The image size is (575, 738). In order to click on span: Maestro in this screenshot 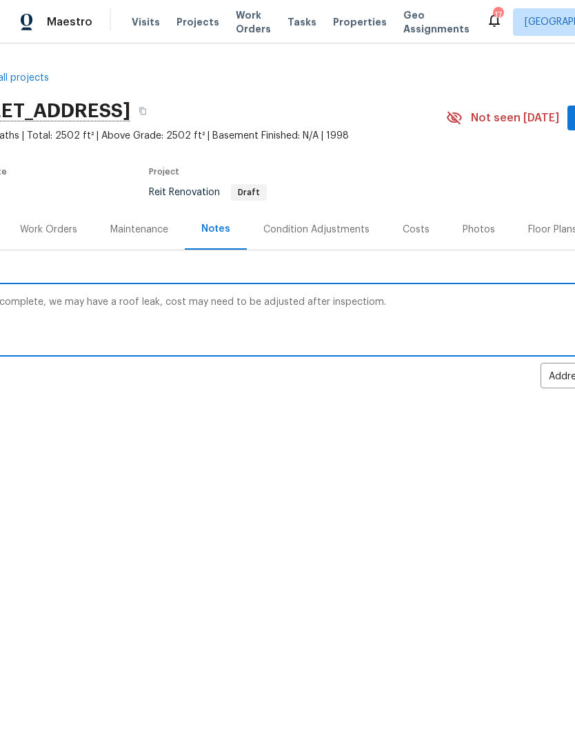, I will do `click(70, 22)`.